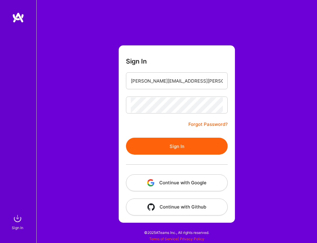 This screenshot has width=317, height=243. What do you see at coordinates (192, 239) in the screenshot?
I see `a: Privacy Policy` at bounding box center [192, 239].